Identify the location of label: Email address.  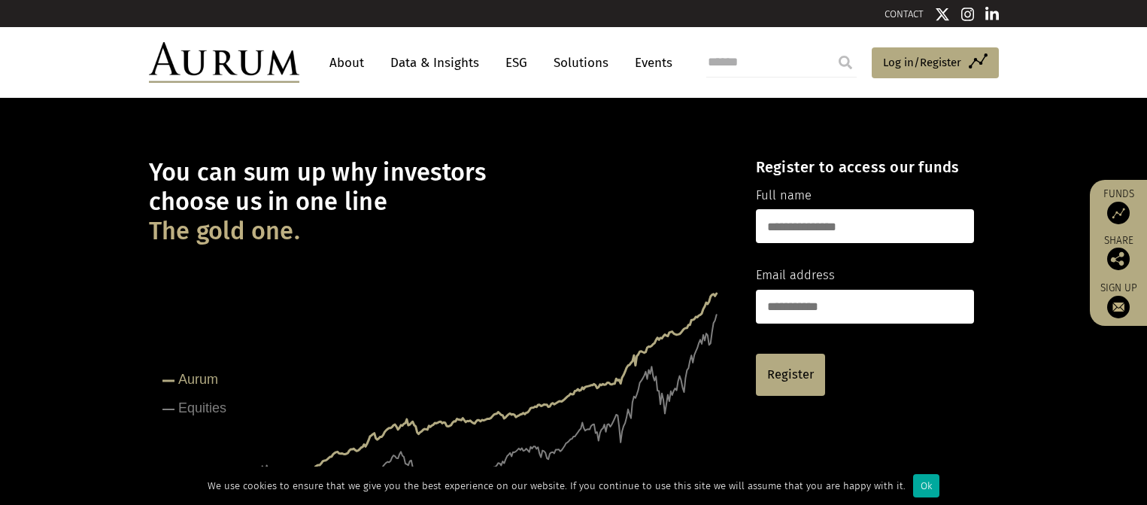
(795, 275).